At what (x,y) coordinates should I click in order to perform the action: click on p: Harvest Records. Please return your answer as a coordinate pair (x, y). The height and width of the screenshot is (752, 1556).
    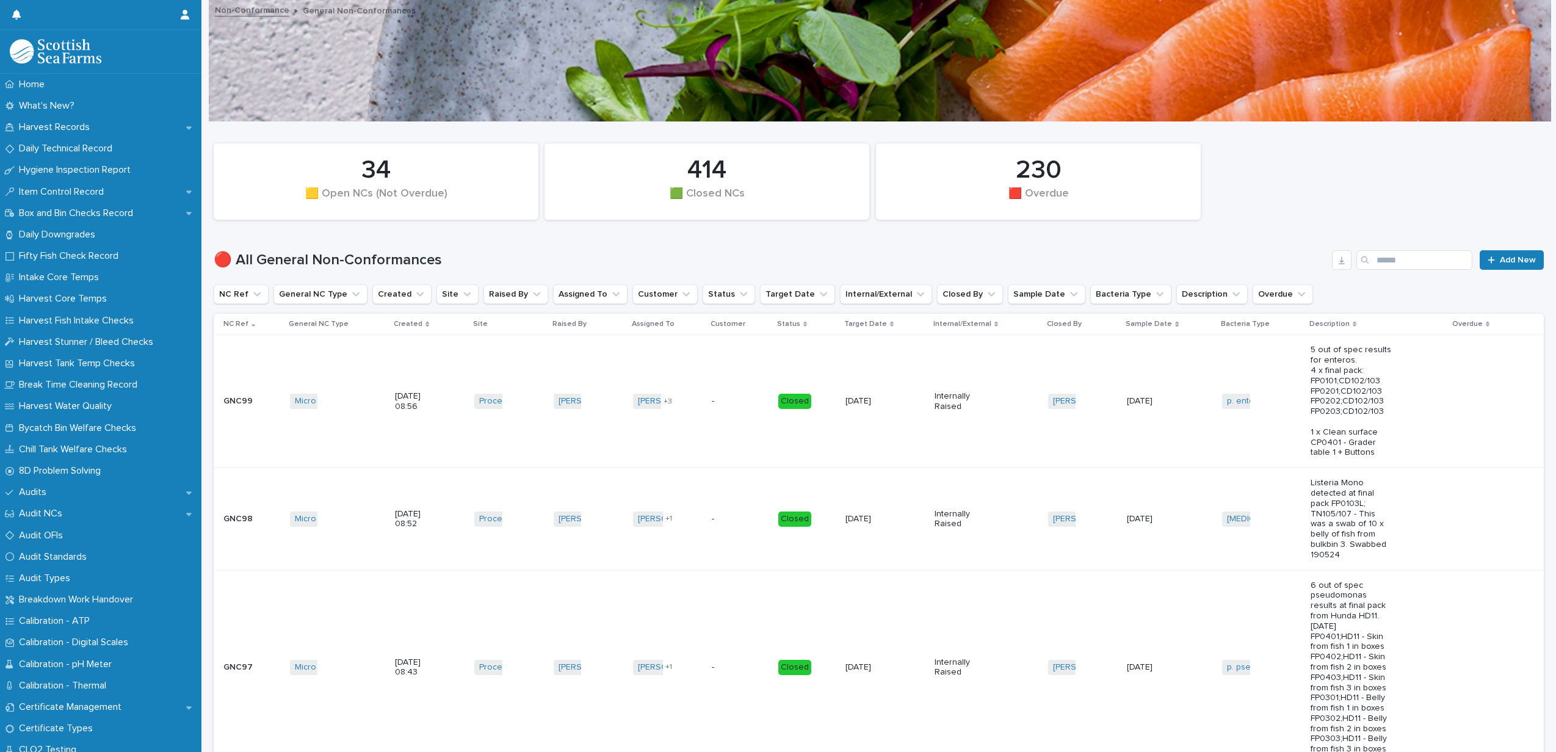
    Looking at the image, I should click on (57, 127).